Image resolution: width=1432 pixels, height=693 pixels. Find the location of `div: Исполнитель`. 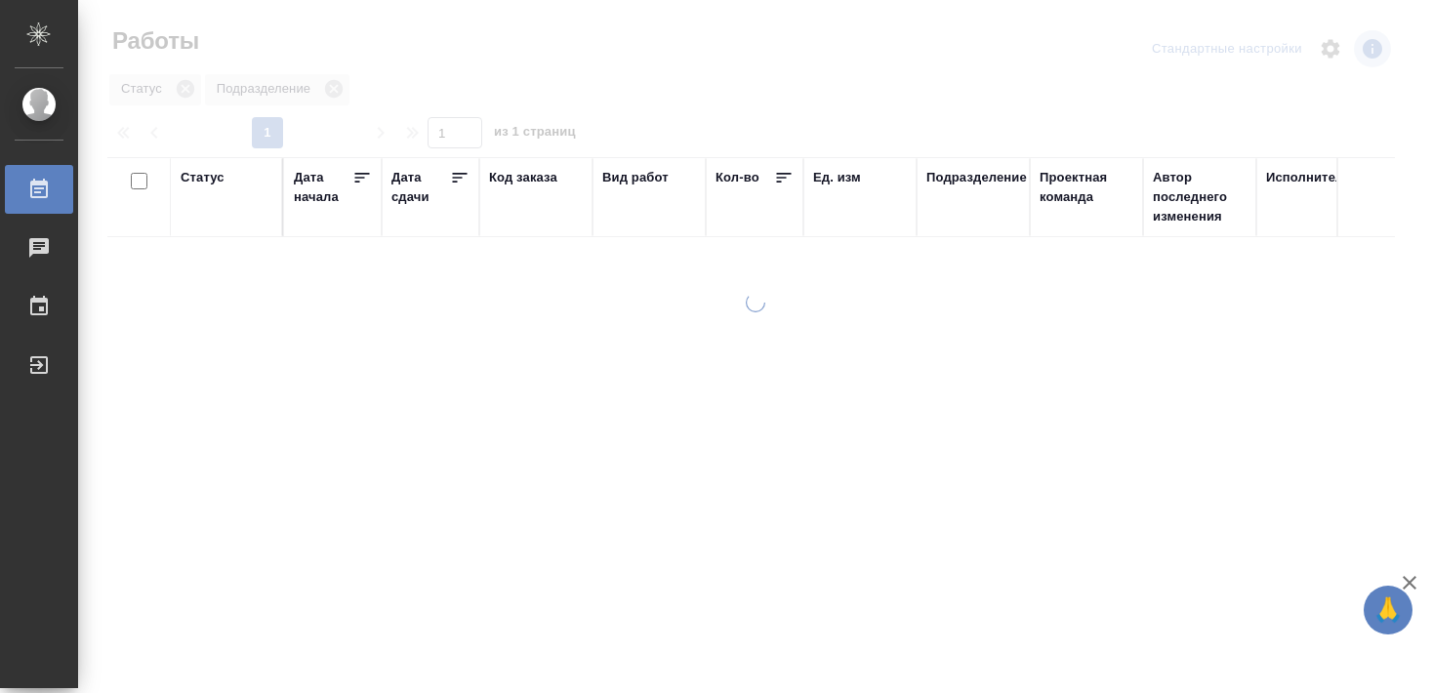

div: Исполнитель is located at coordinates (1309, 178).